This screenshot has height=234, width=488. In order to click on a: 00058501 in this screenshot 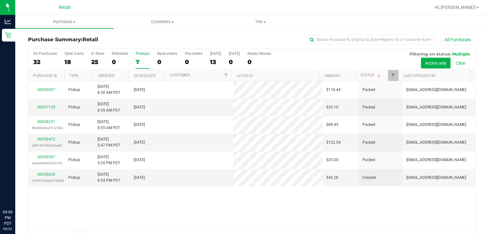, I will do `click(46, 157)`.